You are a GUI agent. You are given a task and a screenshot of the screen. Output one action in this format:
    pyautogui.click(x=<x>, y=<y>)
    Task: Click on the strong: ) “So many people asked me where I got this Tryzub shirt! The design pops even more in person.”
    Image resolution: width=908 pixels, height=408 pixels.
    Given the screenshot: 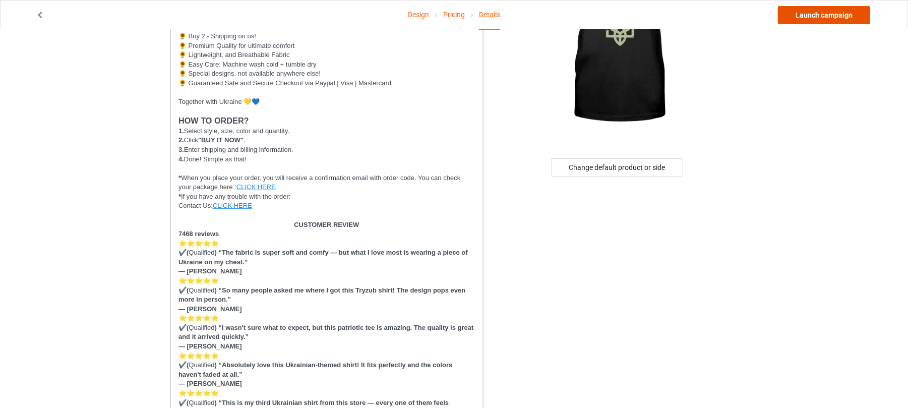 What is the action you would take?
    pyautogui.click(x=323, y=295)
    